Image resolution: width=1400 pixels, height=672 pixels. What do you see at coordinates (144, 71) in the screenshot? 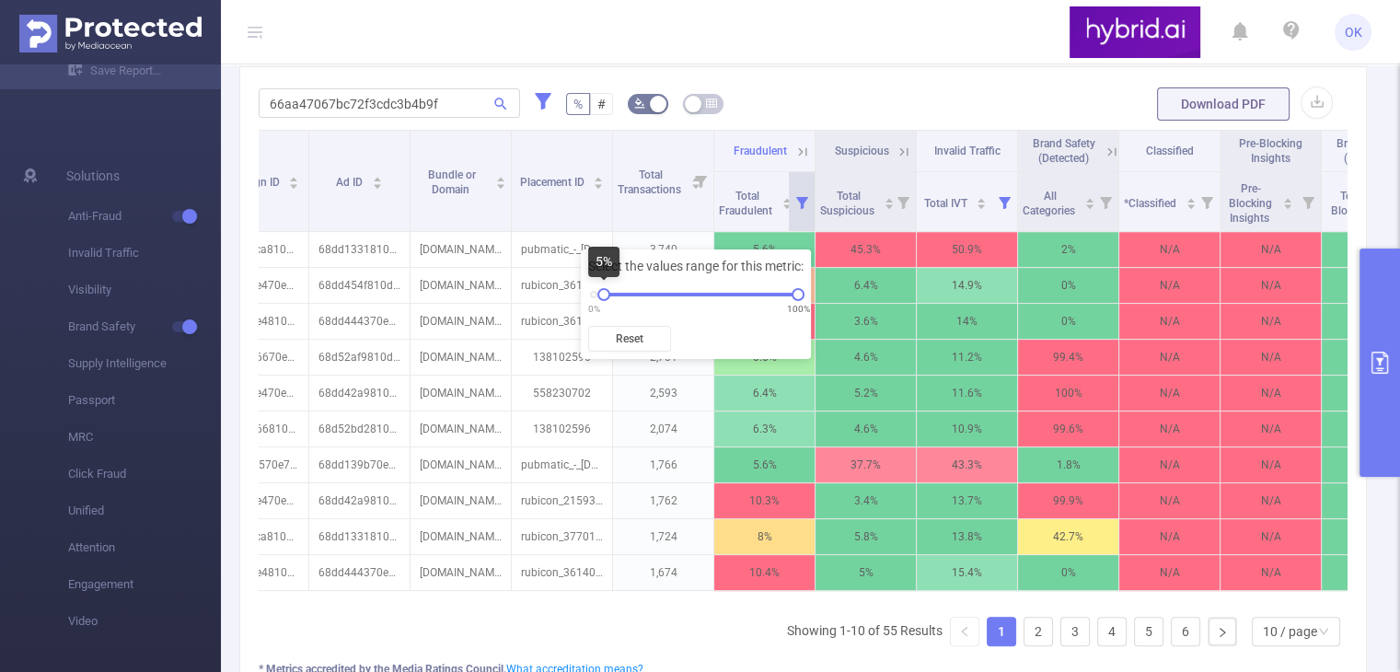
I see `a: Save Report...` at bounding box center [144, 71].